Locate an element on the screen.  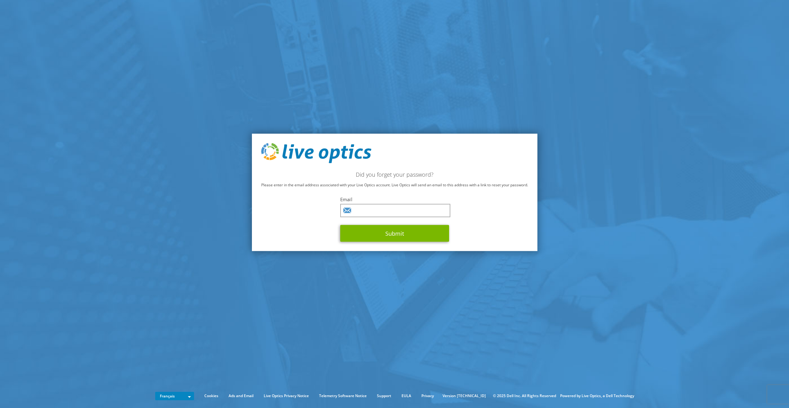
li: Powered by Live Optics, a Dell Technology is located at coordinates (597, 396).